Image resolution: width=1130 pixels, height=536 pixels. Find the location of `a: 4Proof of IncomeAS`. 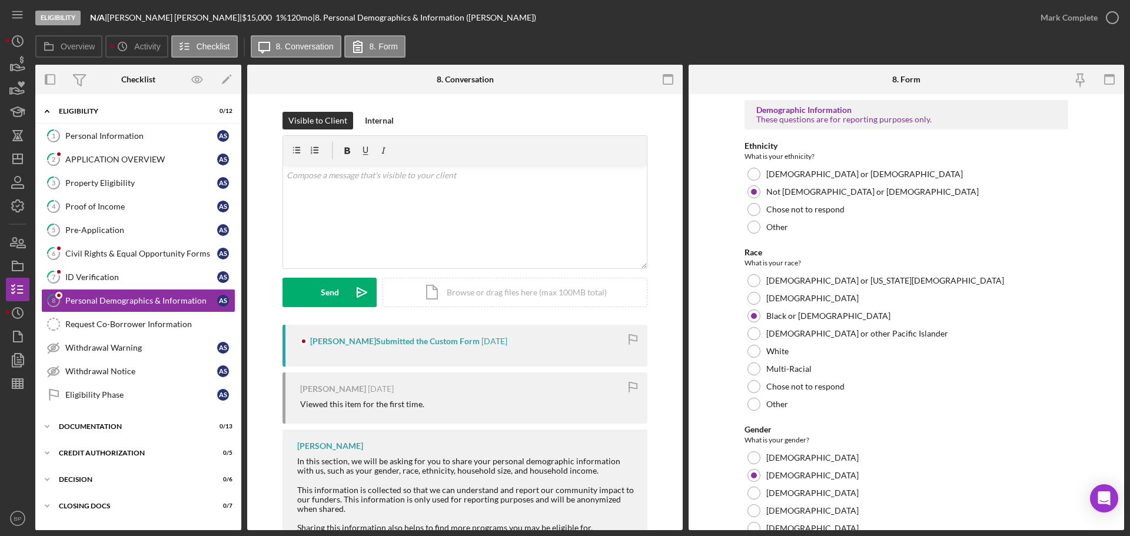

a: 4Proof of IncomeAS is located at coordinates (138, 207).